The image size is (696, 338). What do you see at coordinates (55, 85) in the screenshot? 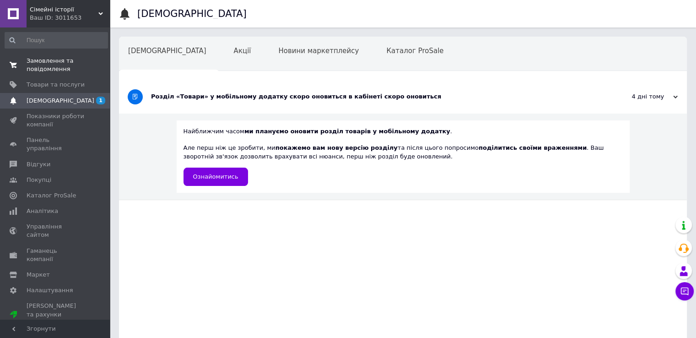
I see `span: Товари та послуги` at bounding box center [55, 85].